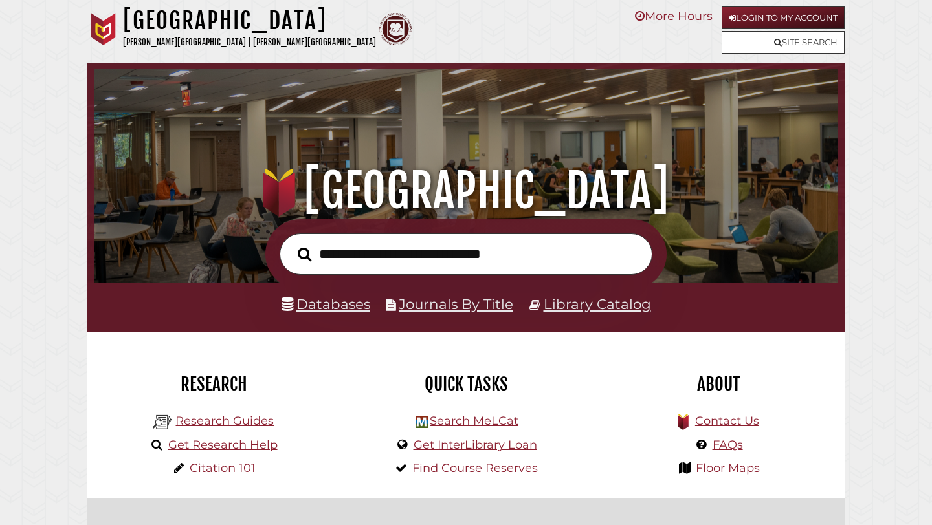 This screenshot has width=932, height=525. I want to click on img: Calvin University, so click(104, 29).